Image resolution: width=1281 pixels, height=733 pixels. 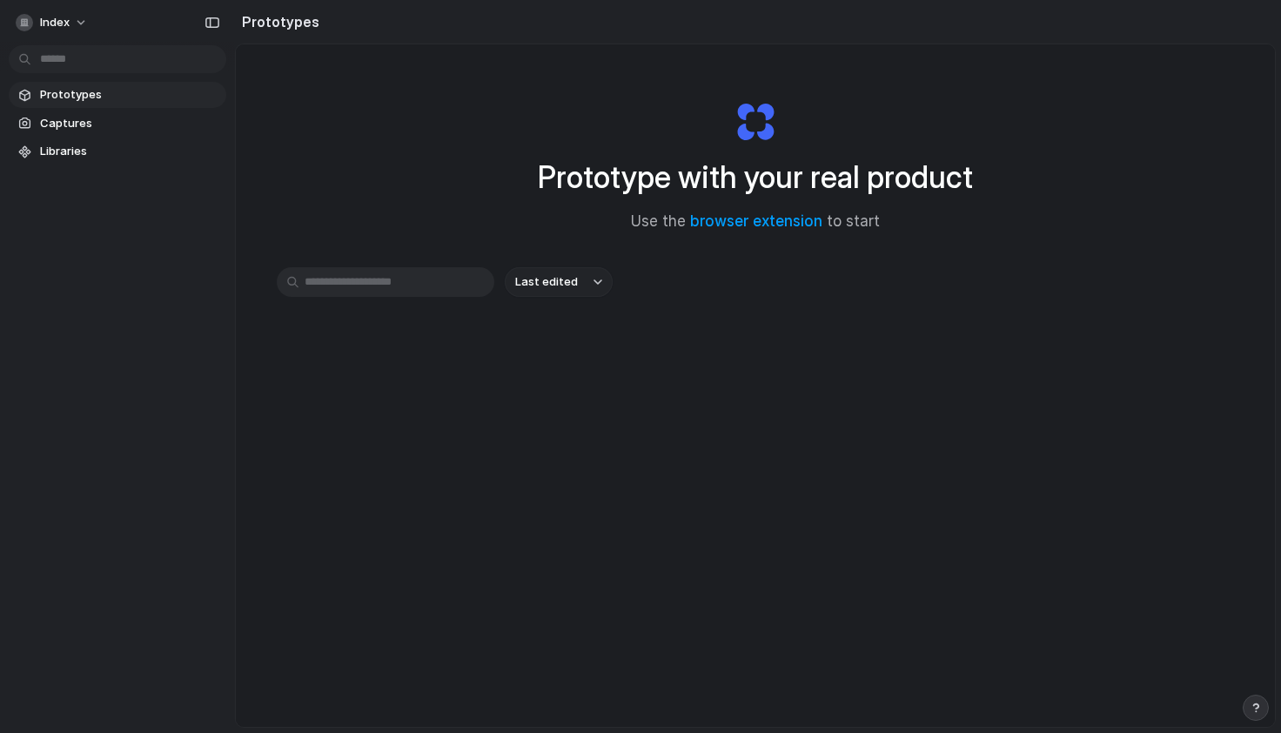 I want to click on span: Libraries, so click(x=130, y=151).